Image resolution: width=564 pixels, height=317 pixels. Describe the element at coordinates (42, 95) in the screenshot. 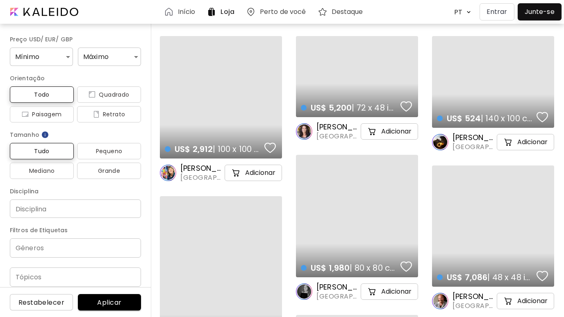

I see `span: Todo` at that location.